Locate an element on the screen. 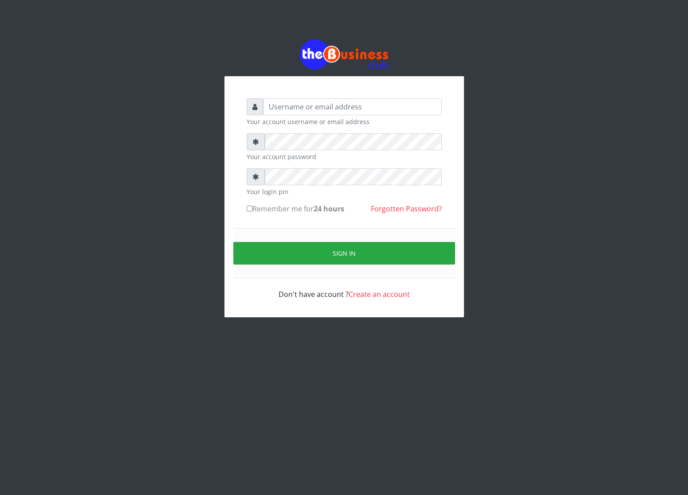 This screenshot has width=688, height=495. button: Sign in is located at coordinates (344, 253).